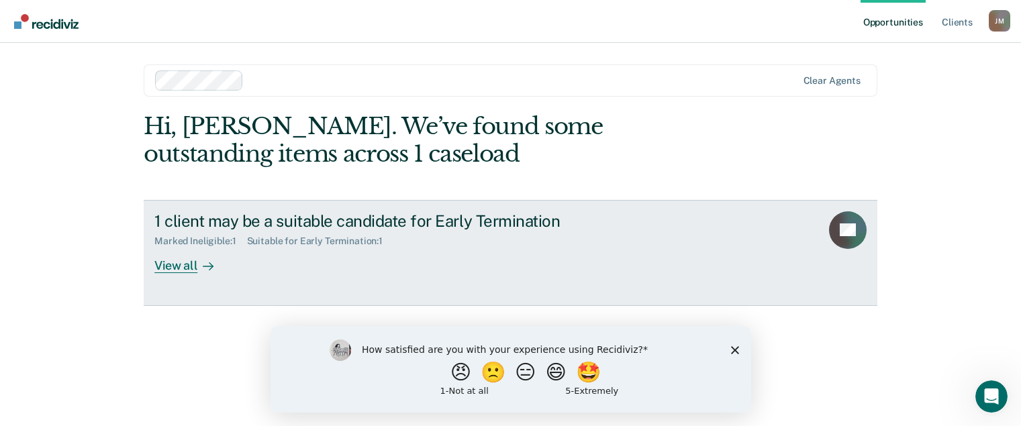 This screenshot has width=1021, height=426. What do you see at coordinates (192, 260) in the screenshot?
I see `div: View all` at bounding box center [192, 260].